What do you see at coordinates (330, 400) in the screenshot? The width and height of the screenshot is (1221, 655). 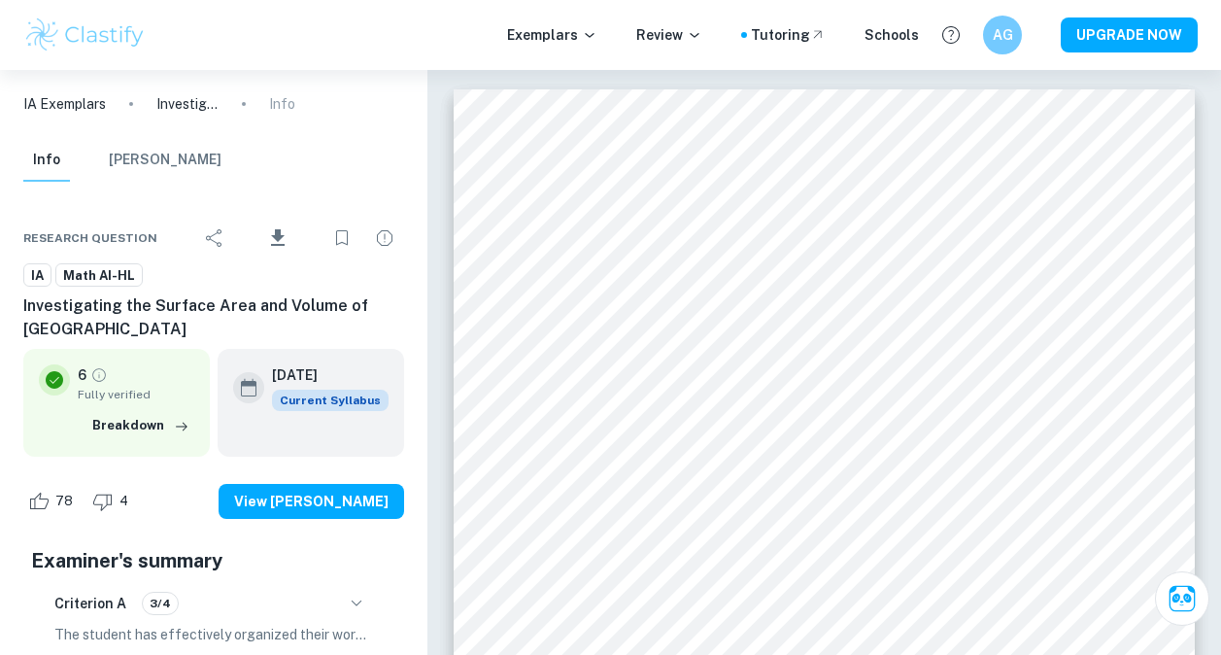 I see `div: This exemplar is based on the current syllabus. Feel free to refer to it for inspiration/ideas wh...` at bounding box center [330, 400].